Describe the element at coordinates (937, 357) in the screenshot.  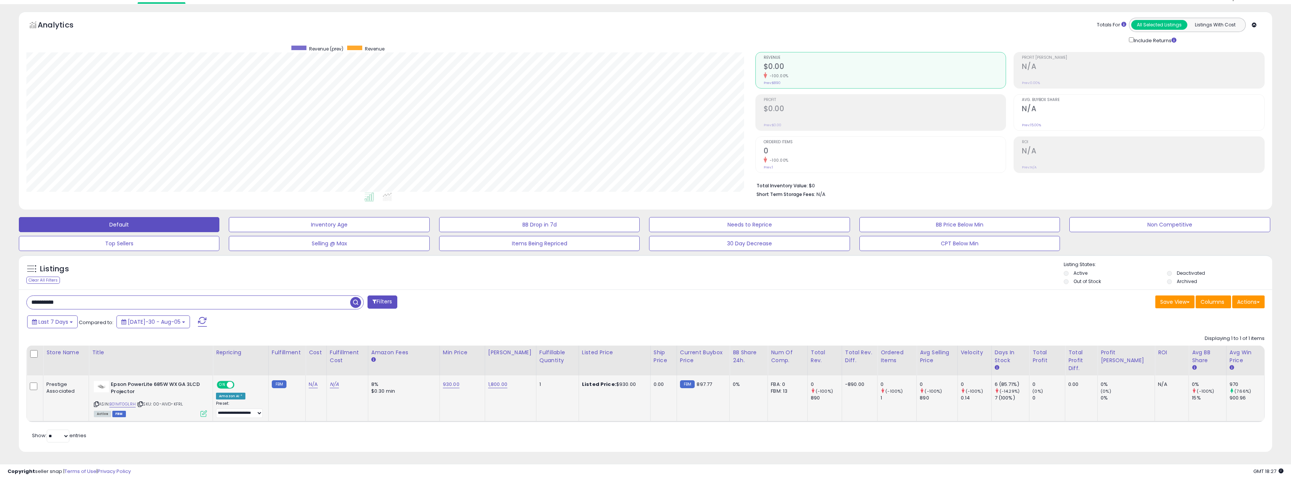
I see `div: Avg Selling Price` at that location.